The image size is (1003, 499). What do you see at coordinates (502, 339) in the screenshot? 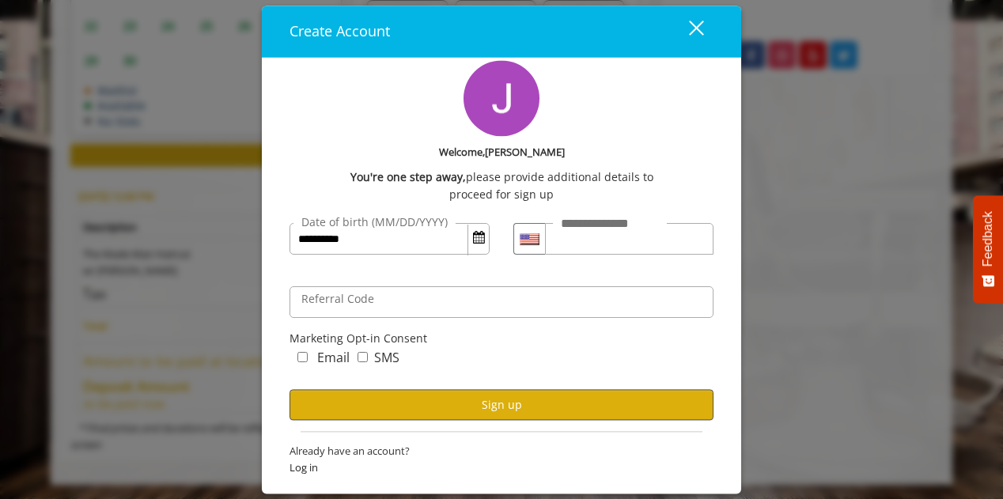
I see `div: Marketing Opt-in Consent` at bounding box center [502, 339].